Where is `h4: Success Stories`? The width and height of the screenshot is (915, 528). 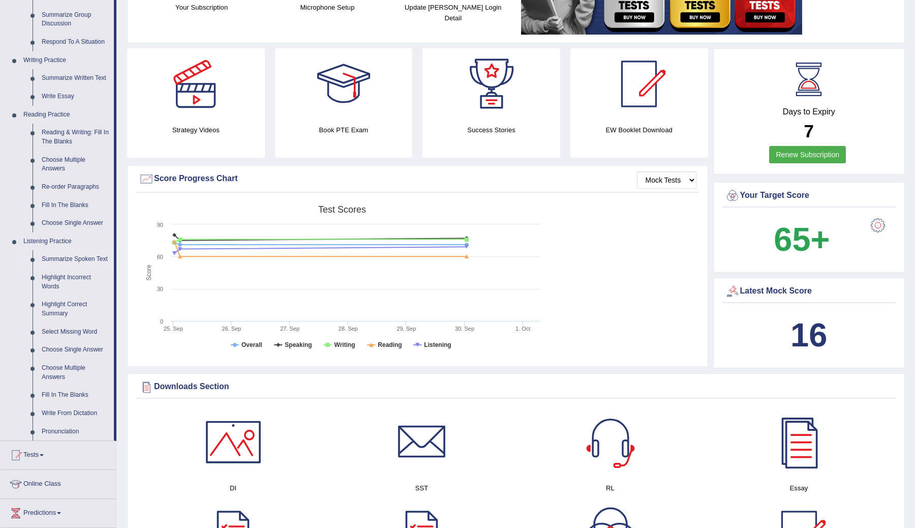
h4: Success Stories is located at coordinates (491, 130).